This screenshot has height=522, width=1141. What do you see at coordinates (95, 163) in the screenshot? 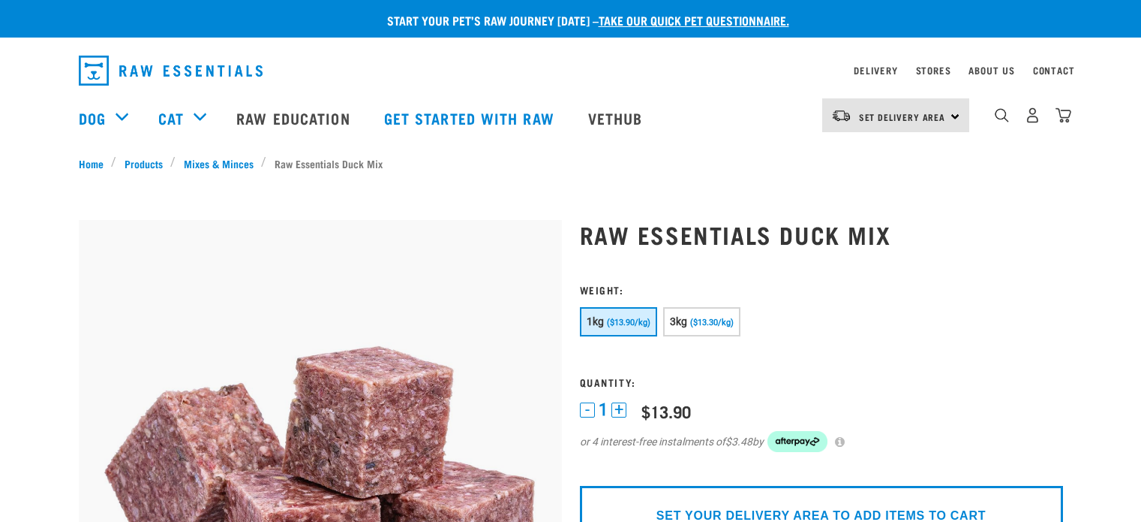
I see `a: Home` at bounding box center [95, 163].